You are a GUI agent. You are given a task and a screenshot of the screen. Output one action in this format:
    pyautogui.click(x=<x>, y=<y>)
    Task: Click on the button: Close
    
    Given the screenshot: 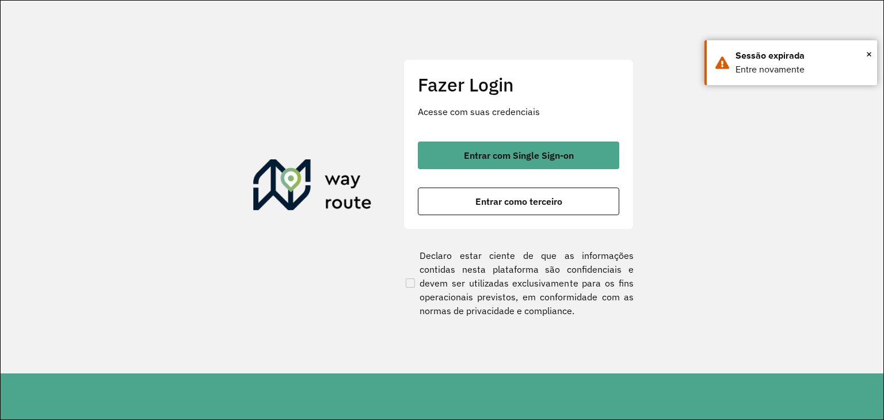 What is the action you would take?
    pyautogui.click(x=869, y=54)
    